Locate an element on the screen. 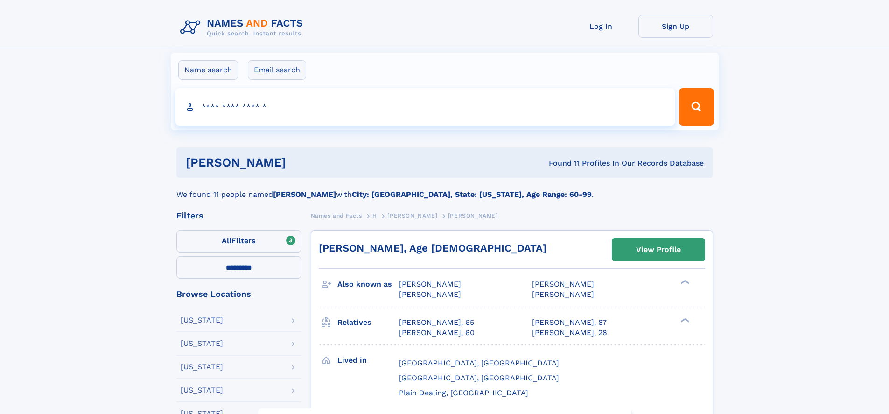 The image size is (889, 414). label: Email search is located at coordinates (277, 70).